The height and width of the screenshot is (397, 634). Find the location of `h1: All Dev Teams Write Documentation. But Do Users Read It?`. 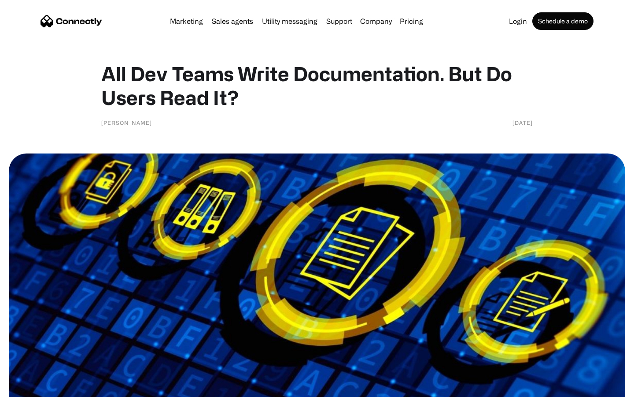

h1: All Dev Teams Write Documentation. But Do Users Read It? is located at coordinates (317, 85).